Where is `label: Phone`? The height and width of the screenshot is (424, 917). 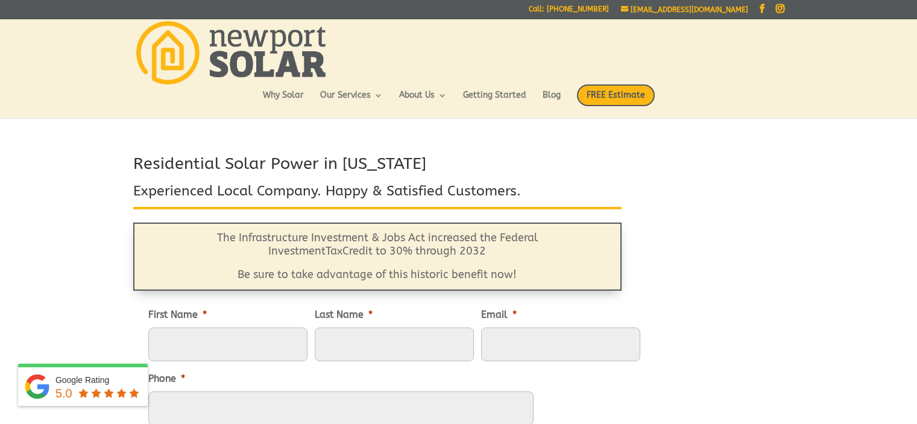
label: Phone is located at coordinates (166, 379).